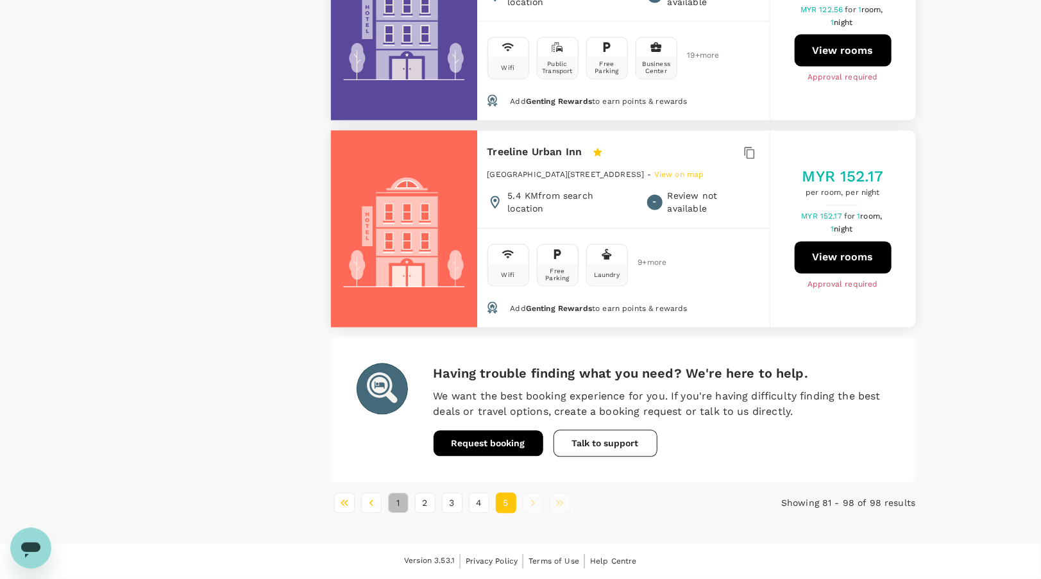  Describe the element at coordinates (607, 275) in the screenshot. I see `div: Laundry` at that location.